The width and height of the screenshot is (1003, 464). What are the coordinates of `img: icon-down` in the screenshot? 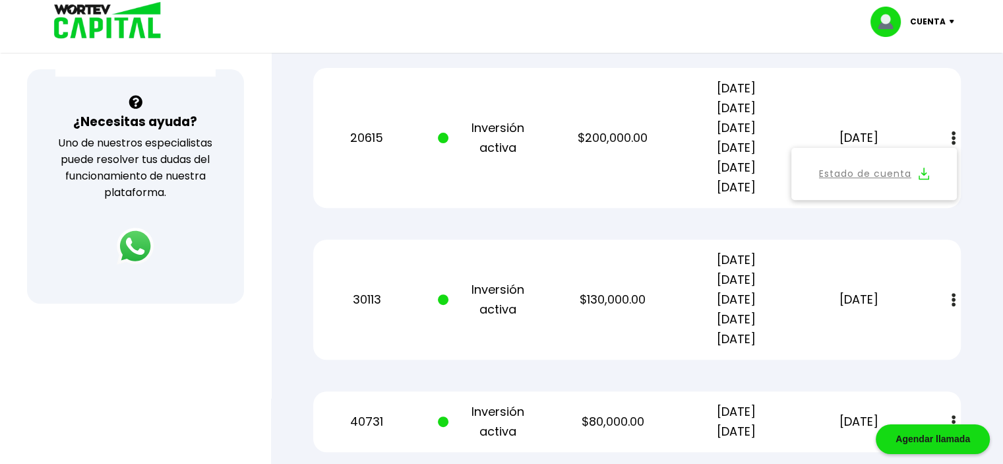 It's located at (954, 22).